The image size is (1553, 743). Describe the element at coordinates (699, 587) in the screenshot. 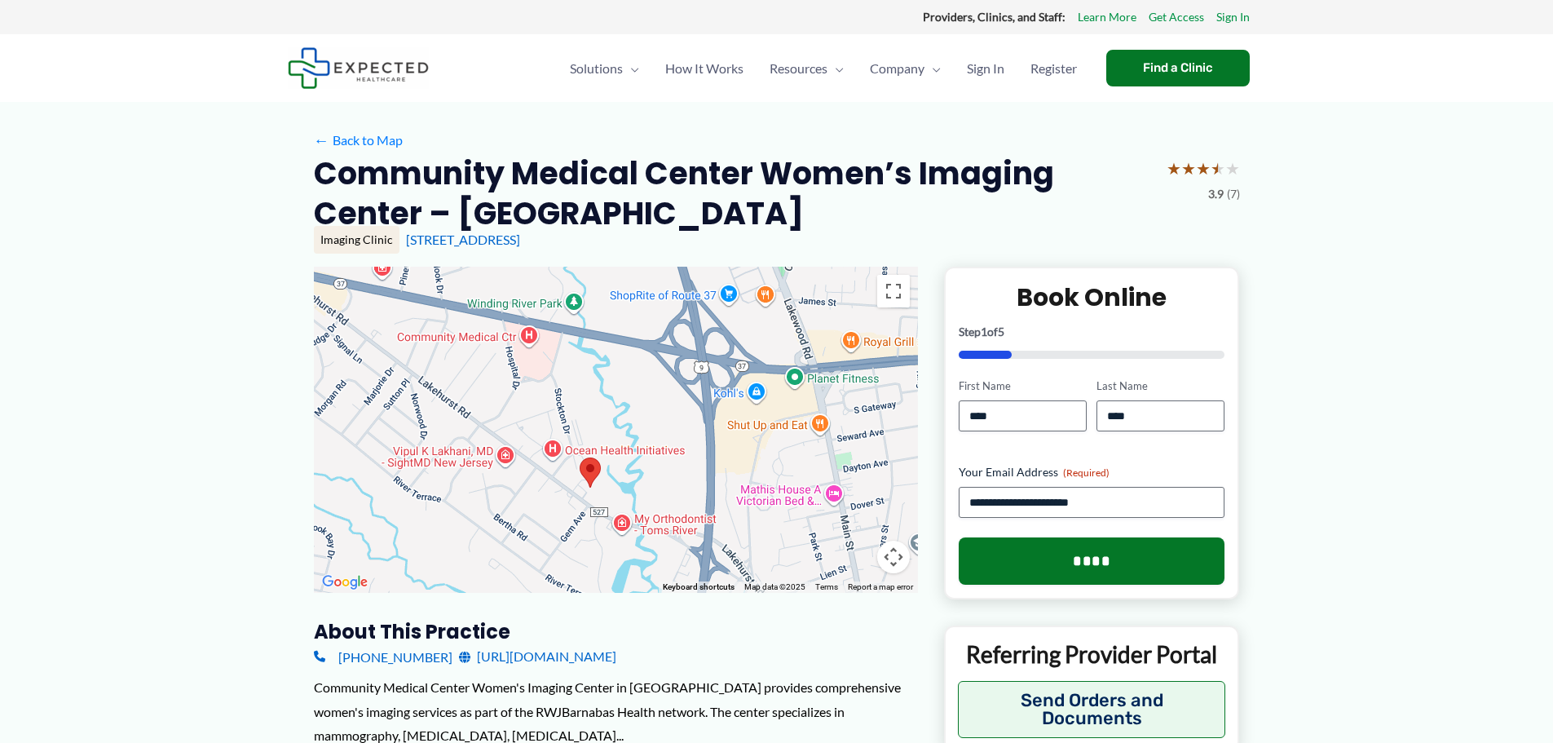

I see `button: Keyboard shortcuts` at that location.